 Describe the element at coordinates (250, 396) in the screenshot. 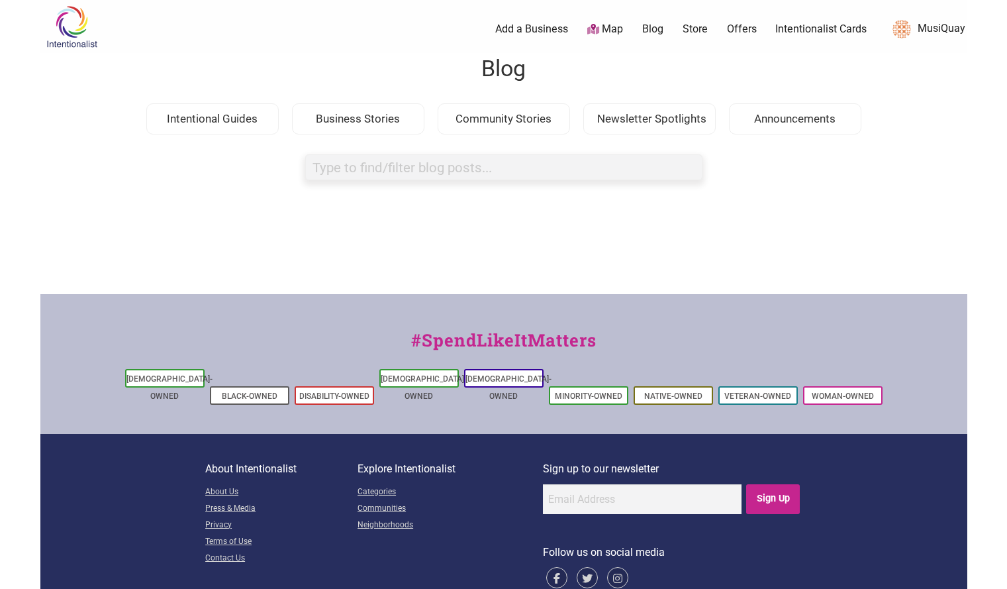

I see `a: Black-Owned` at that location.